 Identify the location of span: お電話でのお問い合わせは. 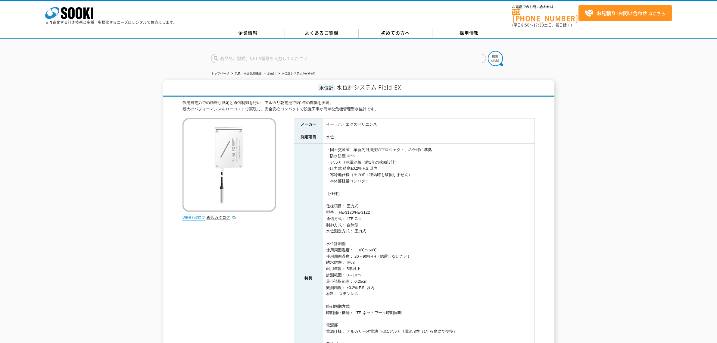
(546, 7).